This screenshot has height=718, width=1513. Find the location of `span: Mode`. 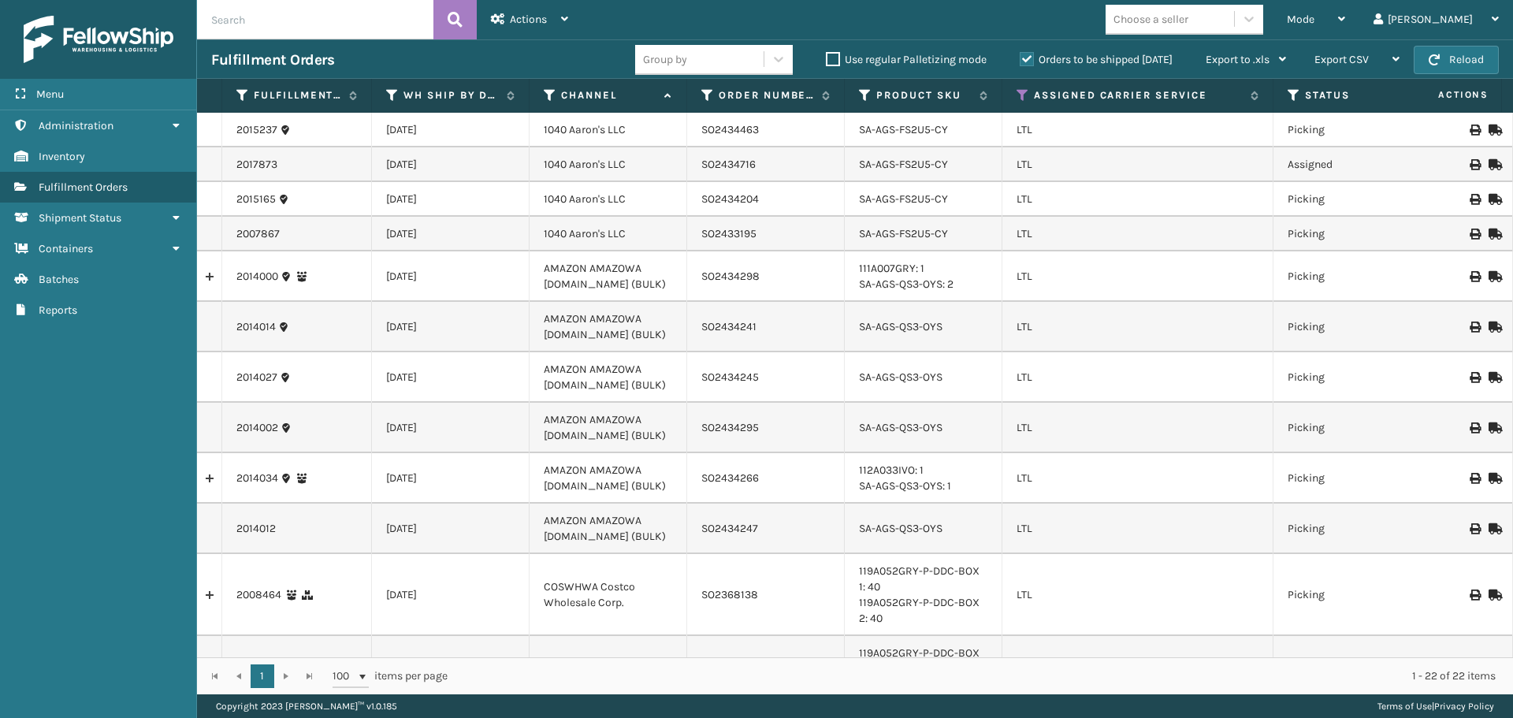

span: Mode is located at coordinates (1300, 19).